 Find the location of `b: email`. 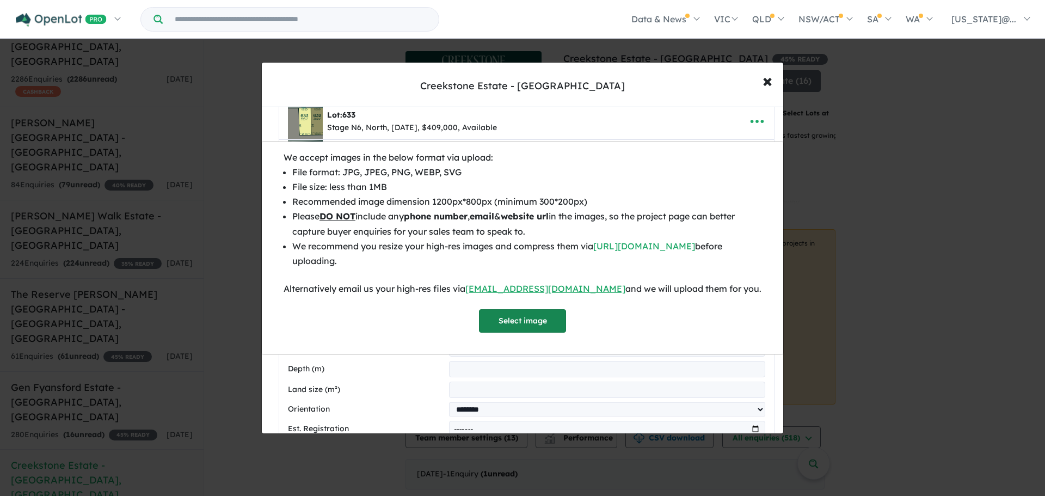

b: email is located at coordinates (482, 216).